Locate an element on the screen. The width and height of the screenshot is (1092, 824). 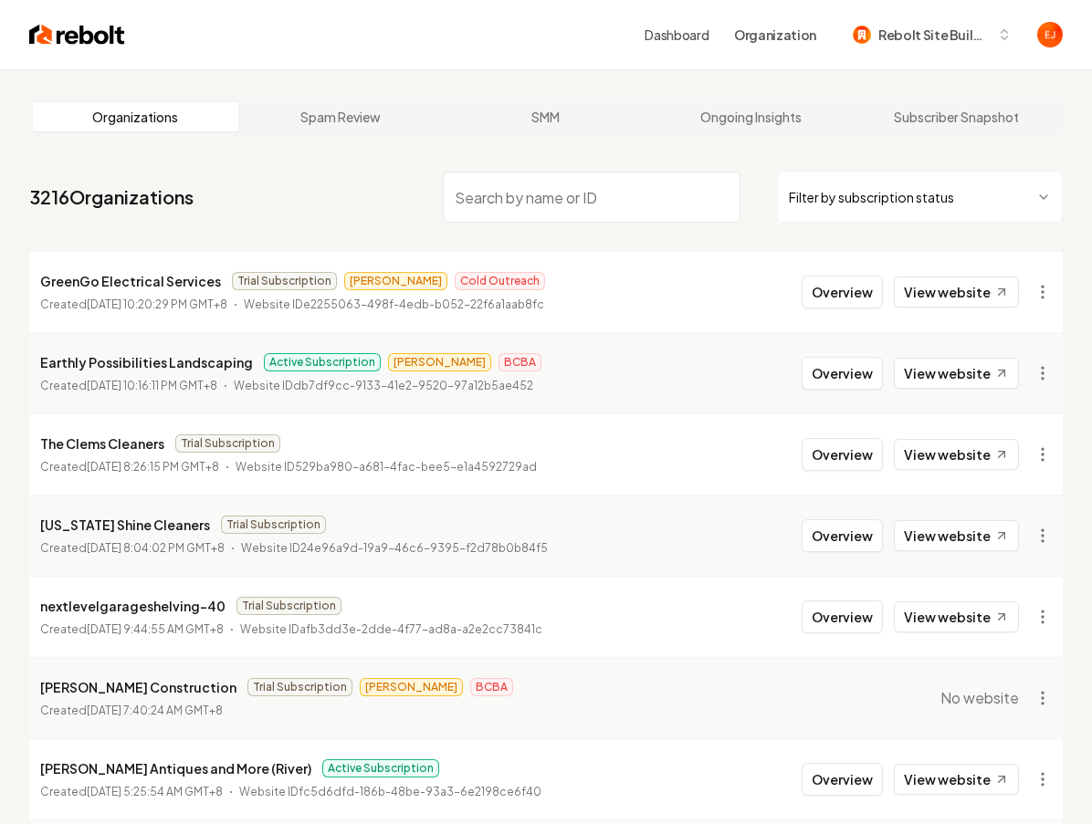
a: Organizations is located at coordinates (135, 117).